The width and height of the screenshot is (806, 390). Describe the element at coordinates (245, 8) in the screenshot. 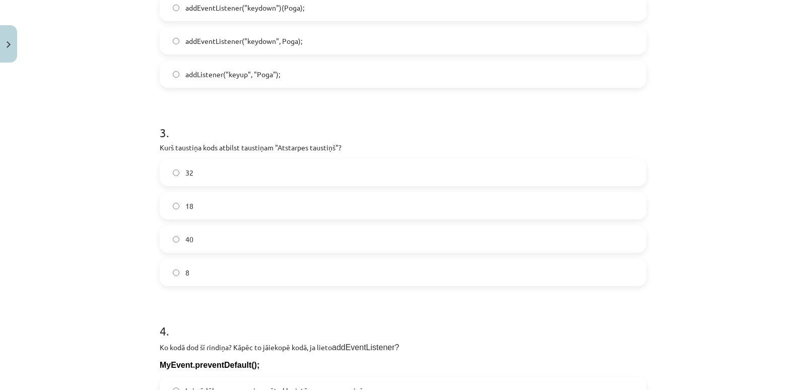

I see `span: addEventListener("keydown")(Poga);` at that location.